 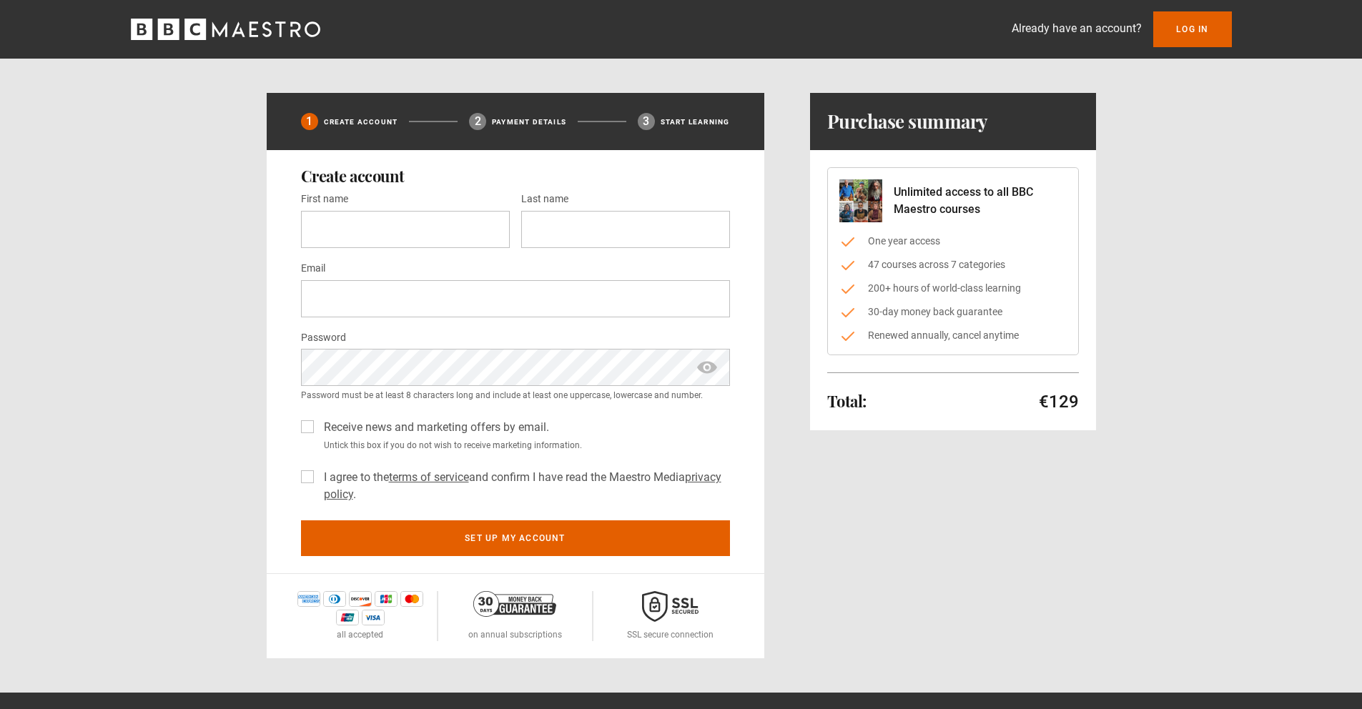 What do you see at coordinates (361, 122) in the screenshot?
I see `p: Create Account` at bounding box center [361, 122].